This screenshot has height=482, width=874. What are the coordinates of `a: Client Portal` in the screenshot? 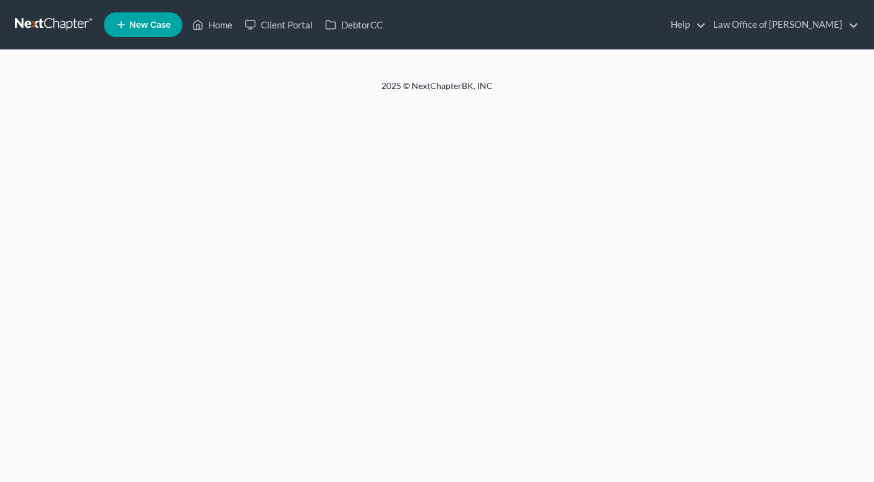 It's located at (279, 25).